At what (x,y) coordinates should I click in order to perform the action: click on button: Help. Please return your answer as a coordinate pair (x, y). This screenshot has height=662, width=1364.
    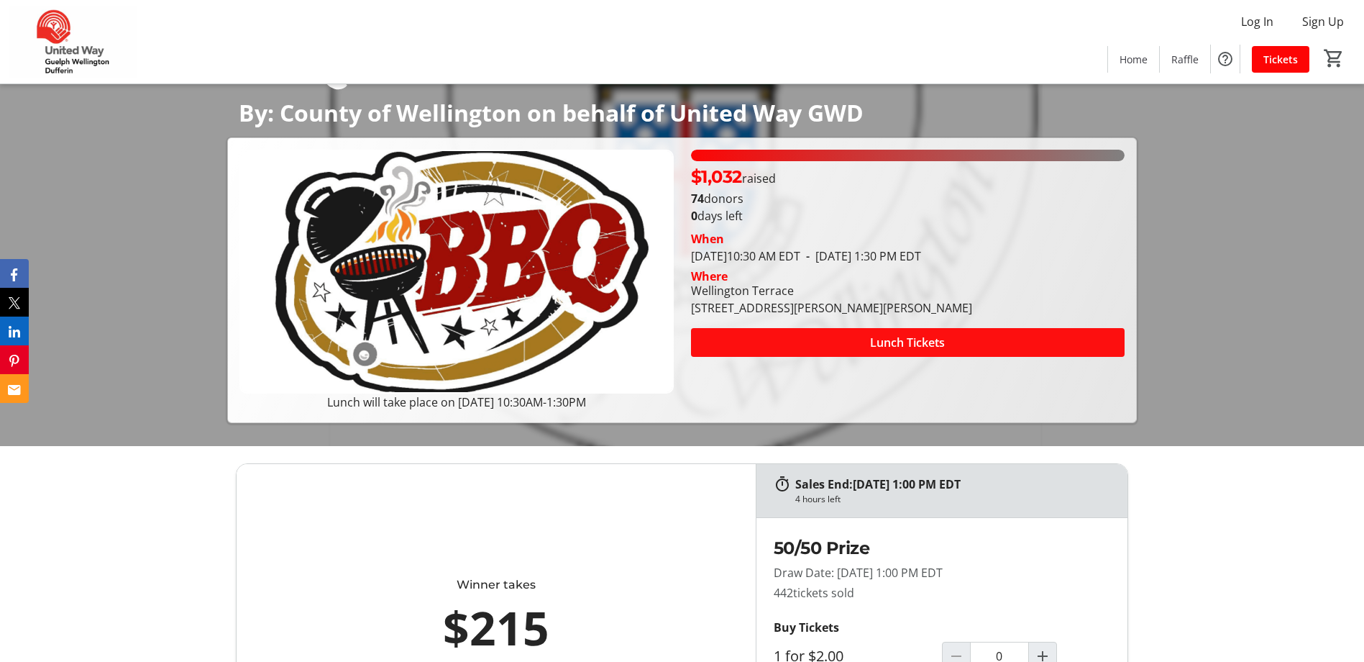
    Looking at the image, I should click on (1226, 59).